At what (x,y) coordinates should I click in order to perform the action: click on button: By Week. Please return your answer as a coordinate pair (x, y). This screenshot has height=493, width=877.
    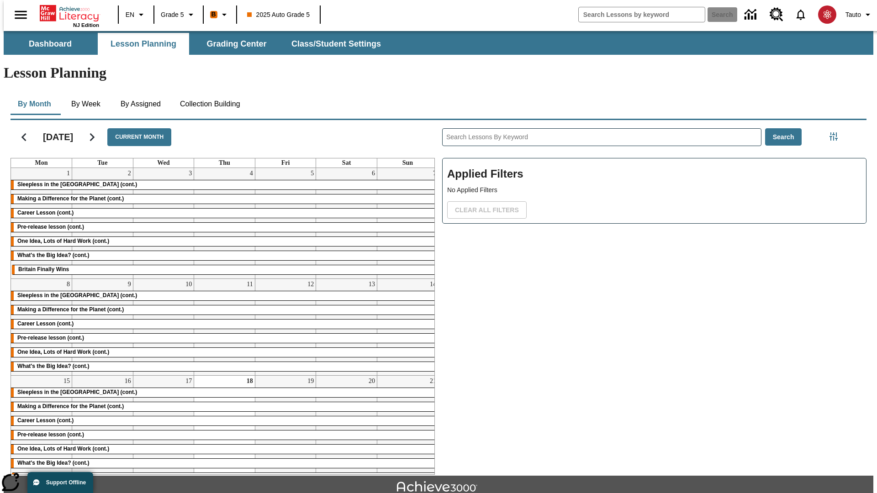
    Looking at the image, I should click on (86, 104).